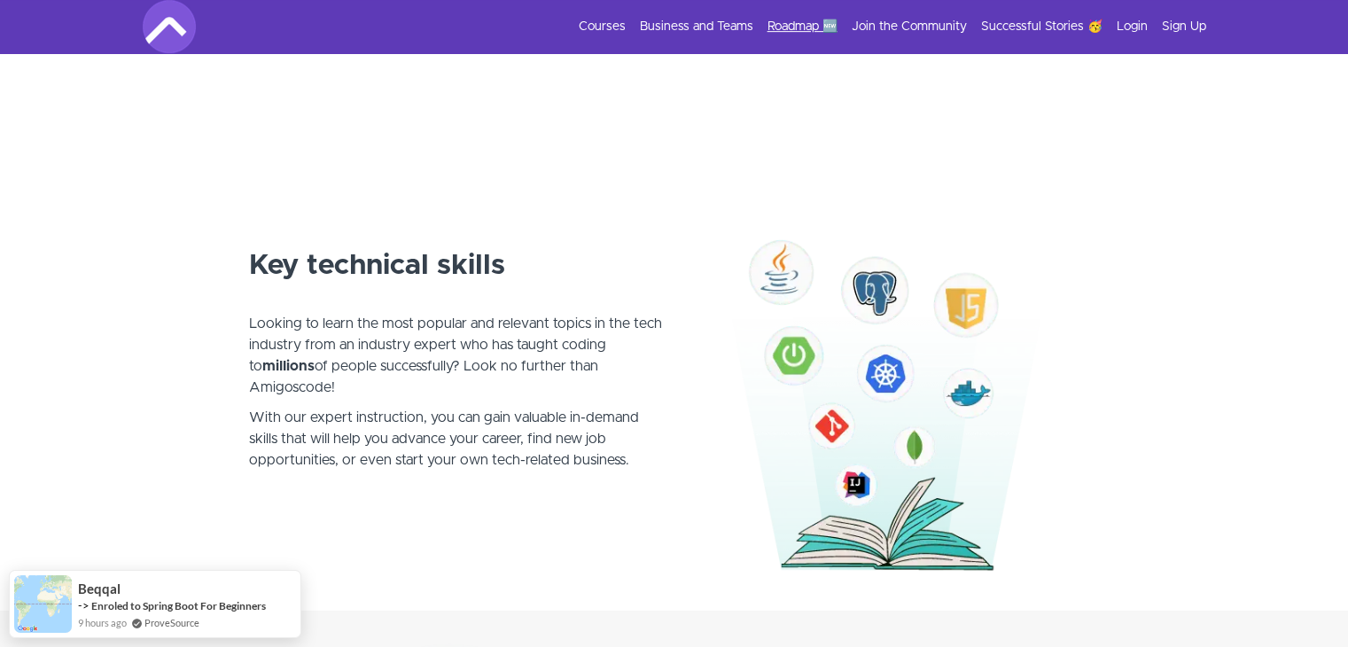 The width and height of the screenshot is (1348, 647). Describe the element at coordinates (1132, 27) in the screenshot. I see `a: Login` at that location.